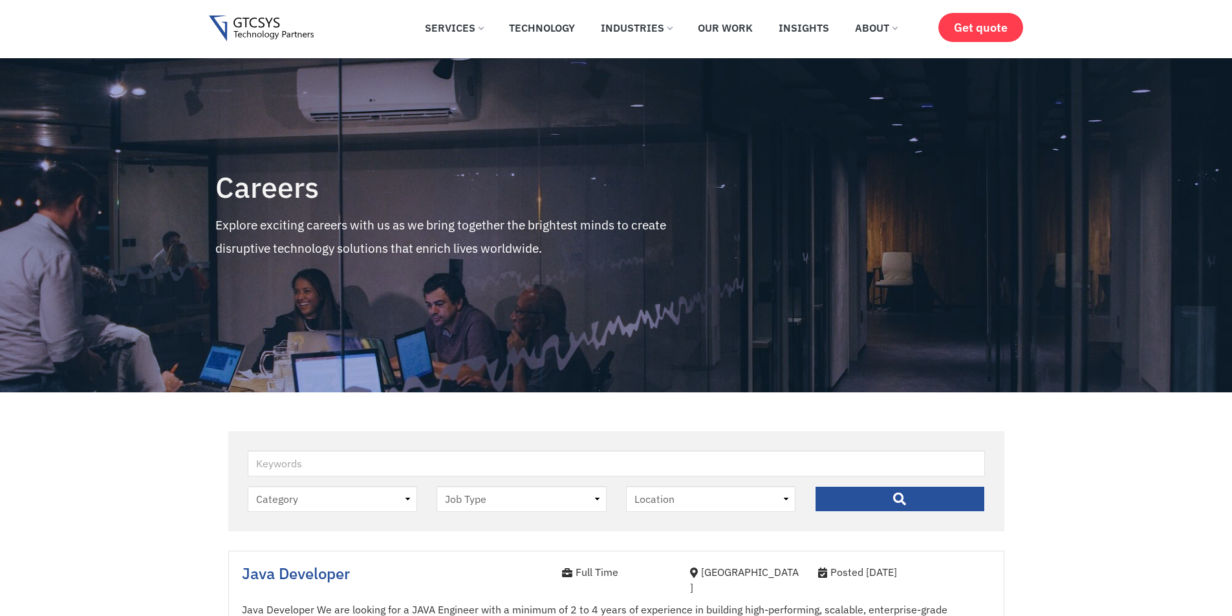 The width and height of the screenshot is (1232, 616). I want to click on a: Our Work, so click(725, 28).